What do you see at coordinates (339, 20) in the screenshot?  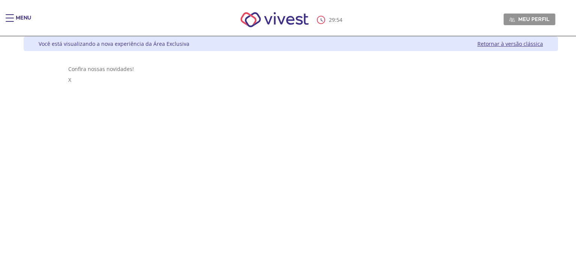 I see `span: 54` at bounding box center [339, 20].